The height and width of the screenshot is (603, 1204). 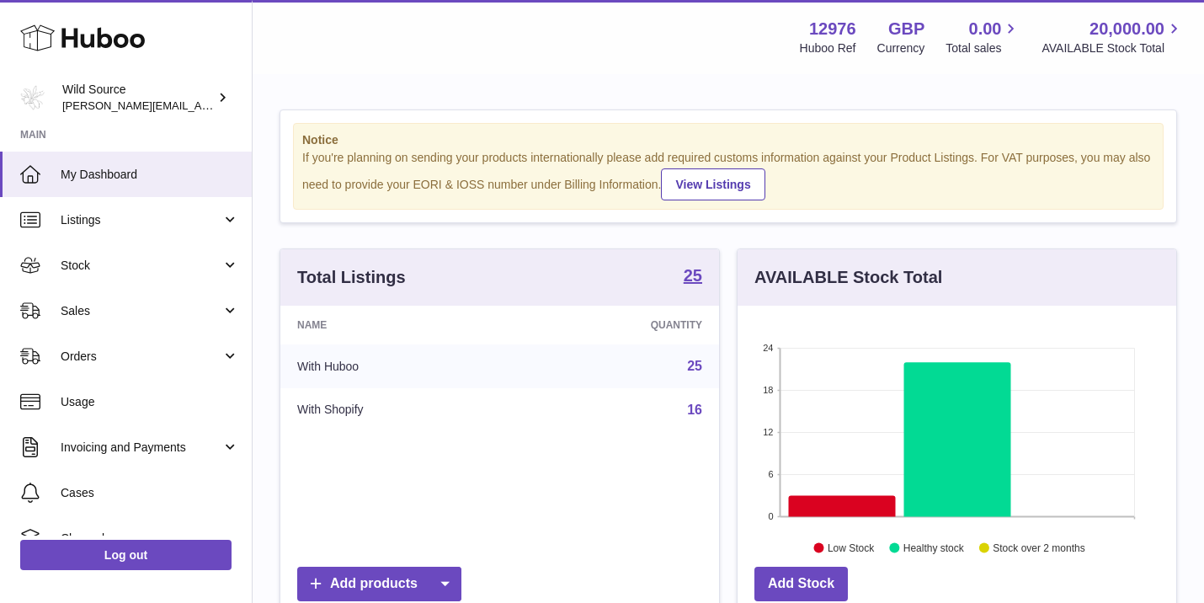 I want to click on strong: Notice, so click(x=728, y=140).